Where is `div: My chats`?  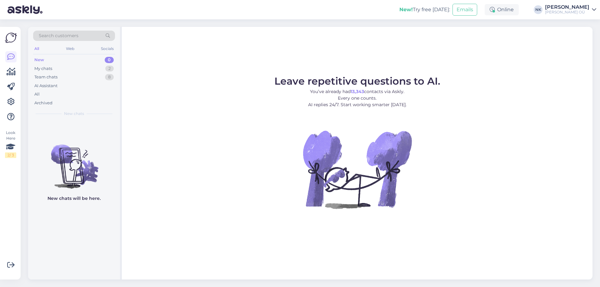
div: My chats is located at coordinates (43, 69).